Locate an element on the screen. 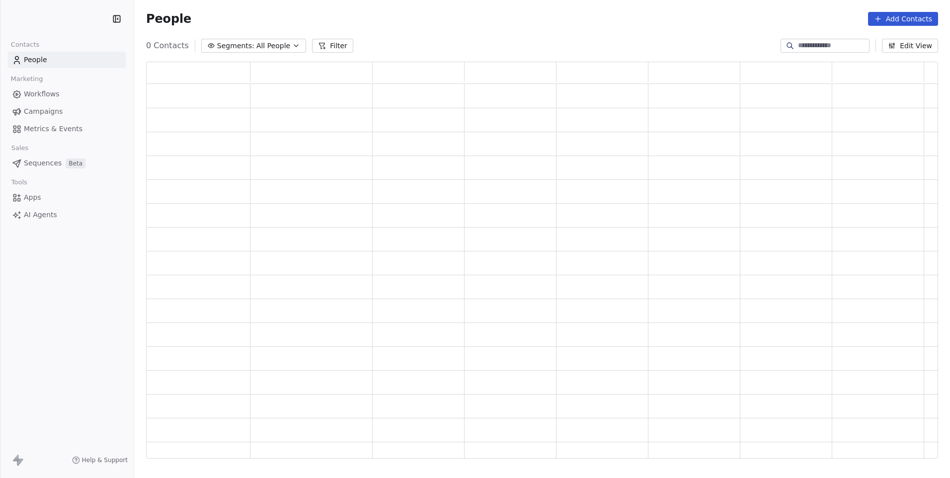 The image size is (950, 478). button: Edit View is located at coordinates (910, 46).